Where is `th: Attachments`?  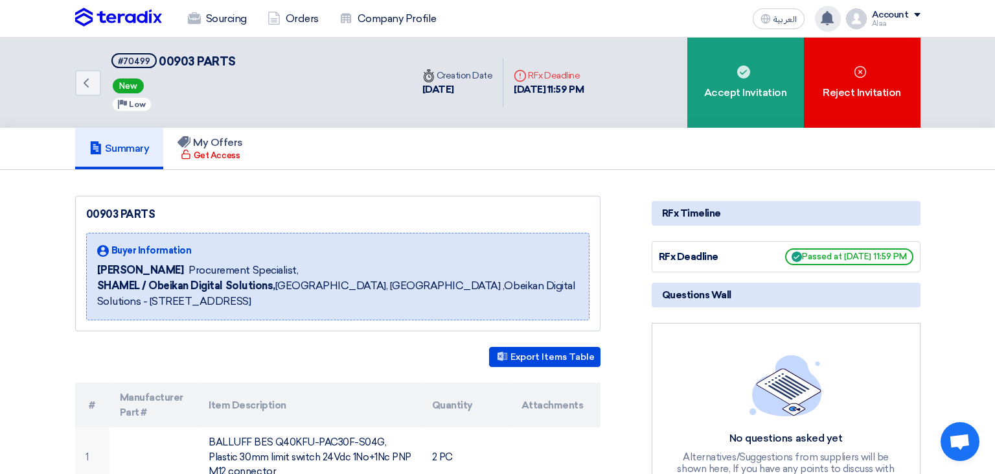
th: Attachments is located at coordinates (556, 404).